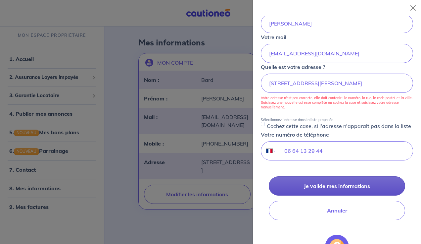 The height and width of the screenshot is (244, 421). I want to click on input: John, so click(337, 24).